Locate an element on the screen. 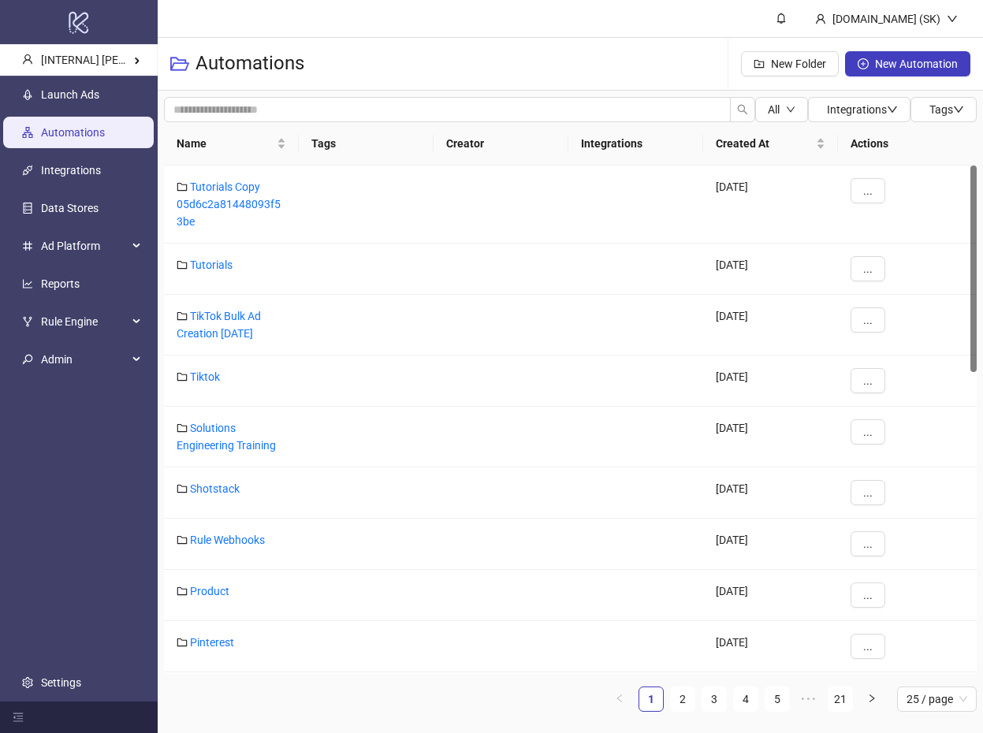 The width and height of the screenshot is (983, 733). a: Tiktok is located at coordinates (205, 377).